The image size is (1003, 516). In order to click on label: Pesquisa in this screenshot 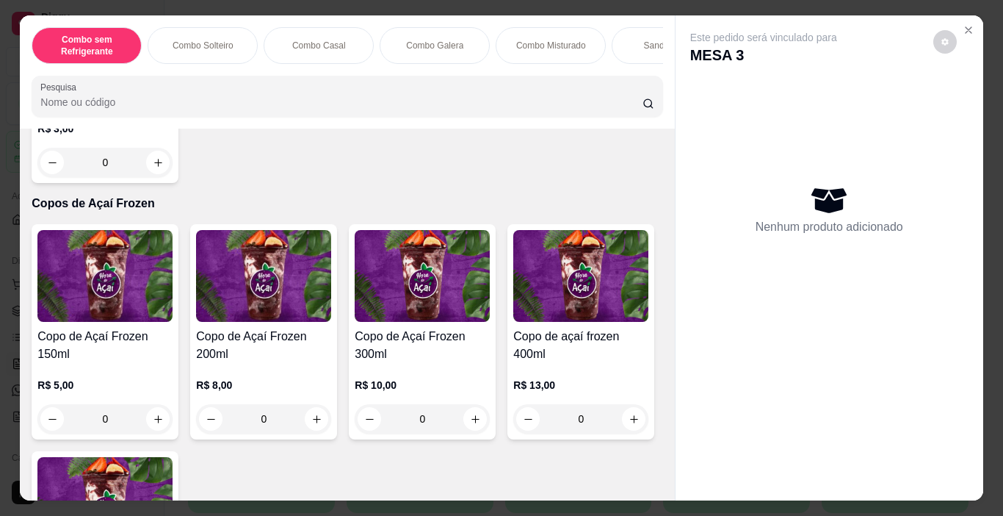, I will do `click(61, 87)`.